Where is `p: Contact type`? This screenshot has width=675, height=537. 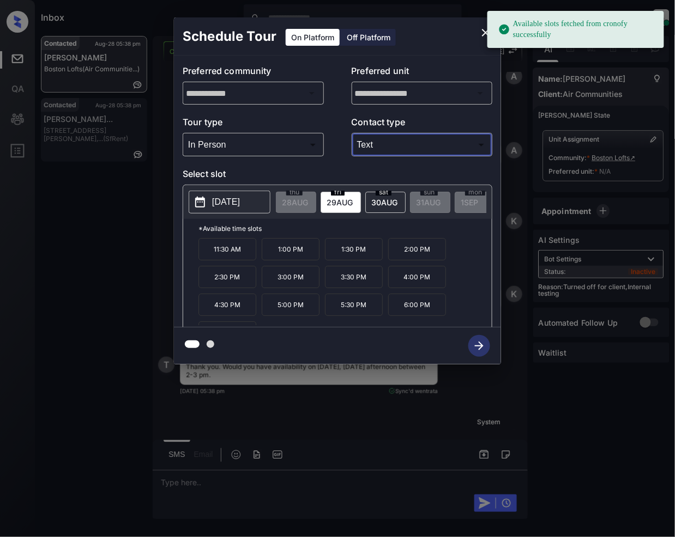
p: Contact type is located at coordinates (422, 124).